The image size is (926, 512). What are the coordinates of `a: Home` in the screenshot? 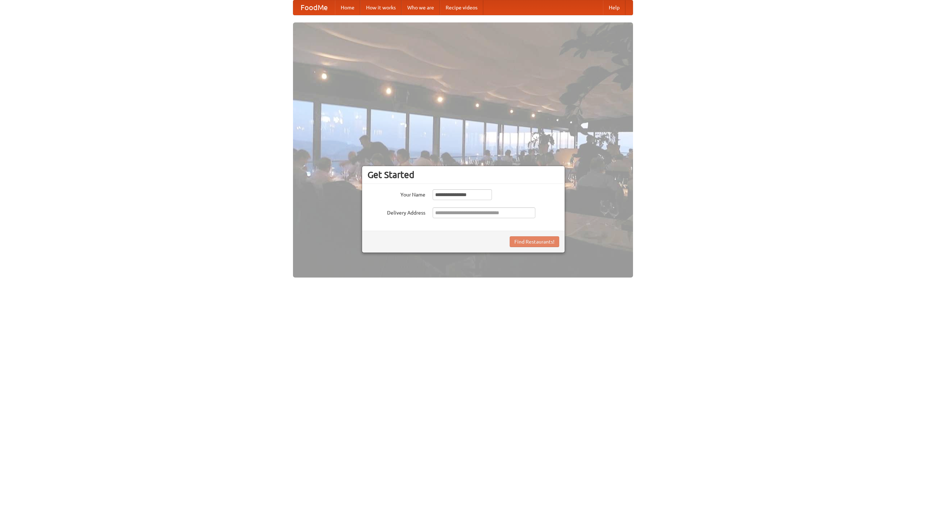 It's located at (347, 8).